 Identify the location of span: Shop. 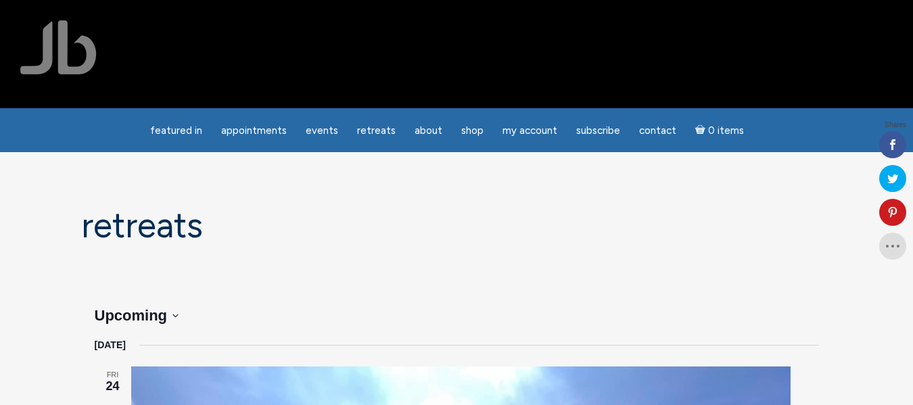
(472, 131).